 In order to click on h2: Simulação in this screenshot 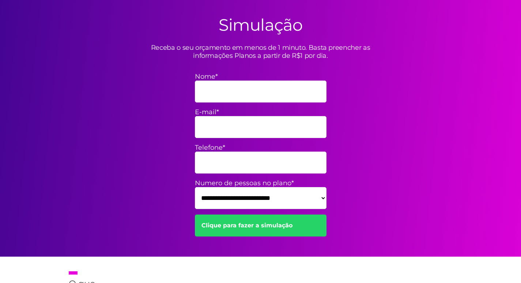, I will do `click(260, 24)`.